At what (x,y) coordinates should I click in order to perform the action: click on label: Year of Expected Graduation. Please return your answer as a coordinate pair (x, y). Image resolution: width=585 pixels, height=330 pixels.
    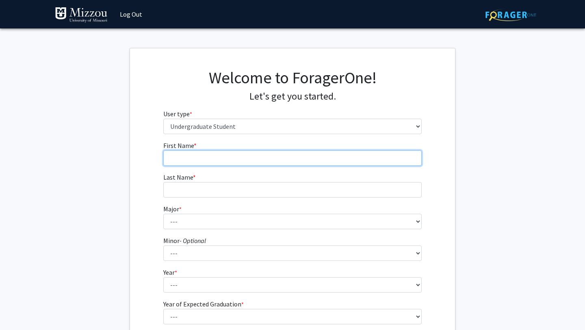
    Looking at the image, I should click on (204, 304).